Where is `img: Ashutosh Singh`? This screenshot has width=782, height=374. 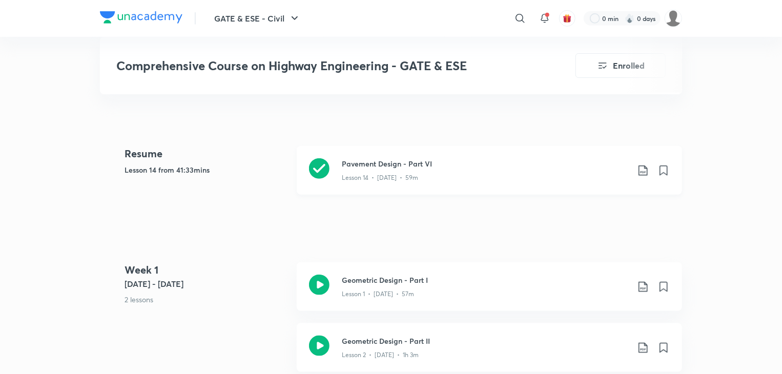
img: Ashutosh Singh is located at coordinates (673, 18).